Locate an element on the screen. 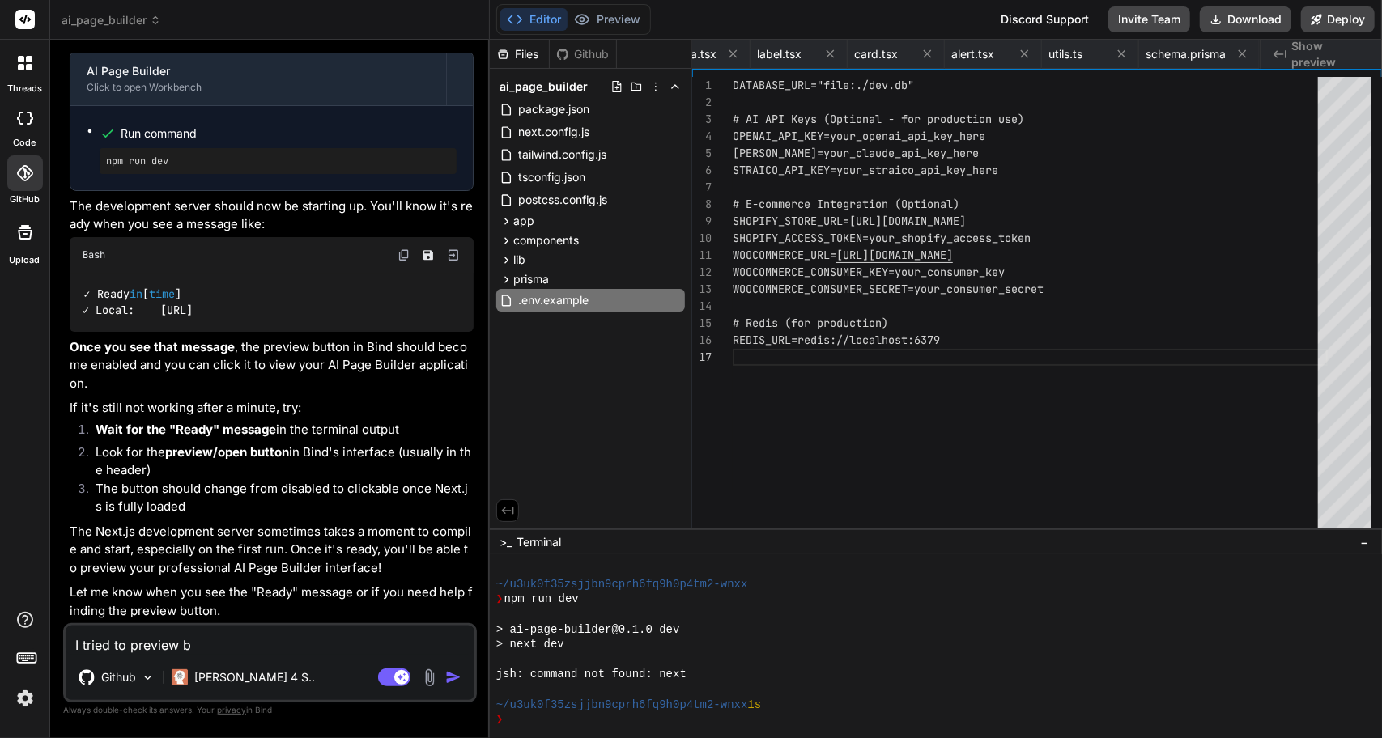 This screenshot has width=1382, height=738. button: Editor is located at coordinates (533, 19).